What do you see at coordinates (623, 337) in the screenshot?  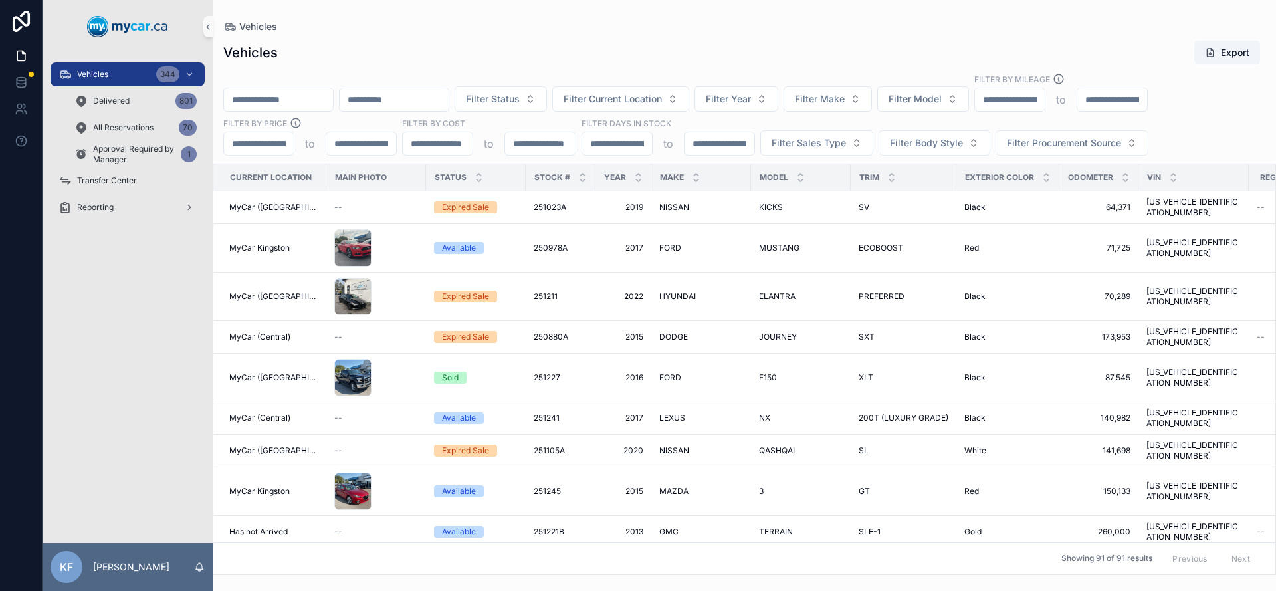 I see `span: 2015` at bounding box center [623, 337].